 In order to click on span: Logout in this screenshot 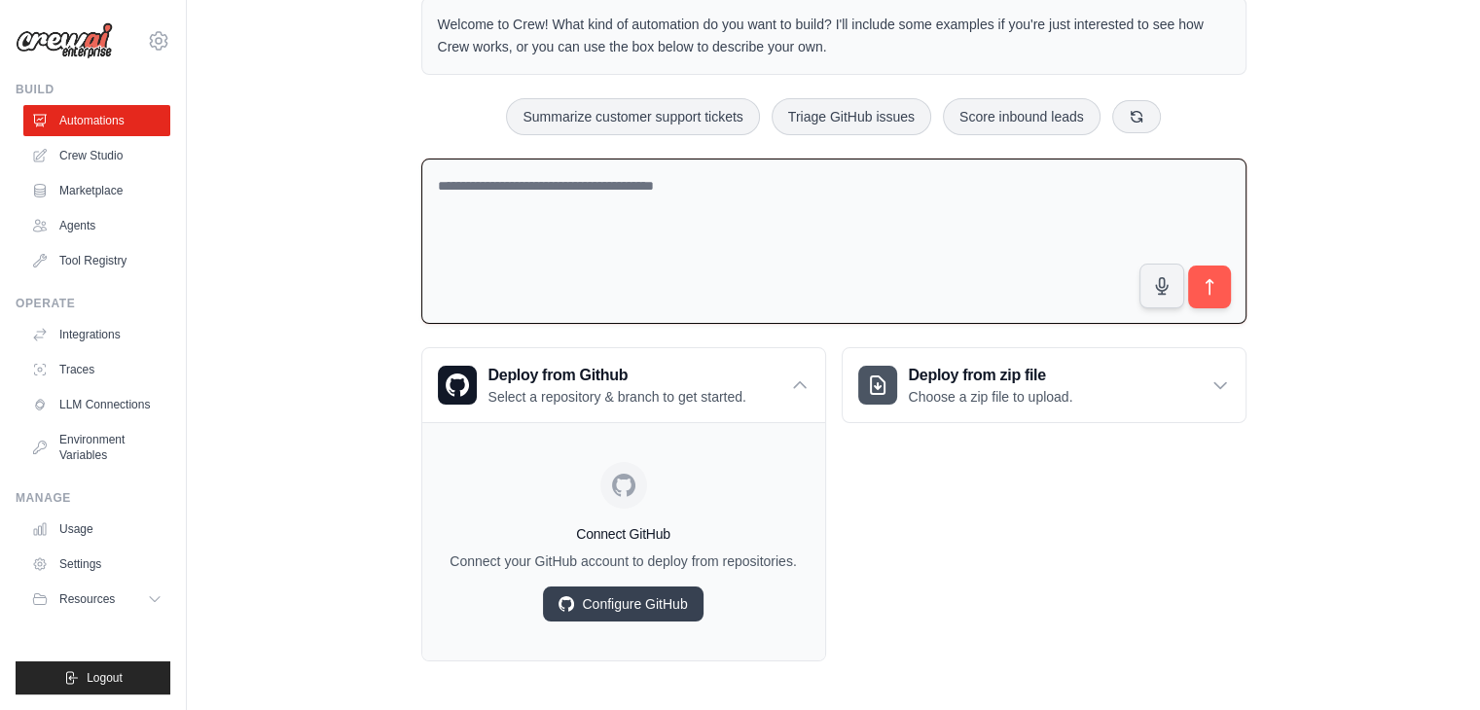, I will do `click(104, 678)`.